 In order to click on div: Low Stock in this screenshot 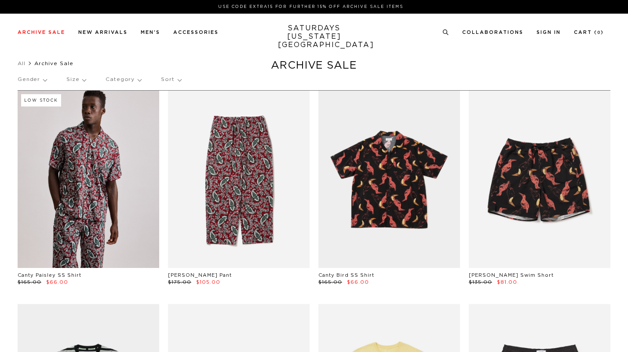, I will do `click(41, 100)`.